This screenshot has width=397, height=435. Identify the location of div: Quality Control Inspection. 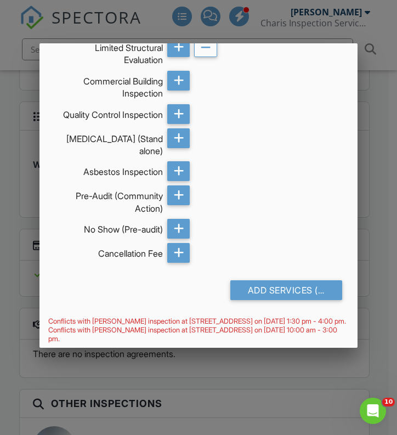
(108, 112).